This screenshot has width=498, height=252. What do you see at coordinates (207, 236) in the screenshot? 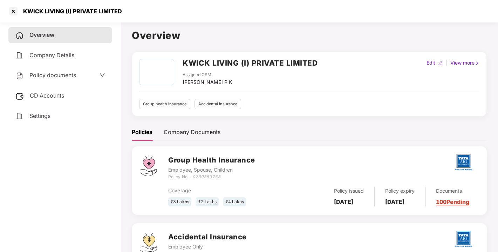
I see `h3: Accidental Insurance` at bounding box center [207, 236].